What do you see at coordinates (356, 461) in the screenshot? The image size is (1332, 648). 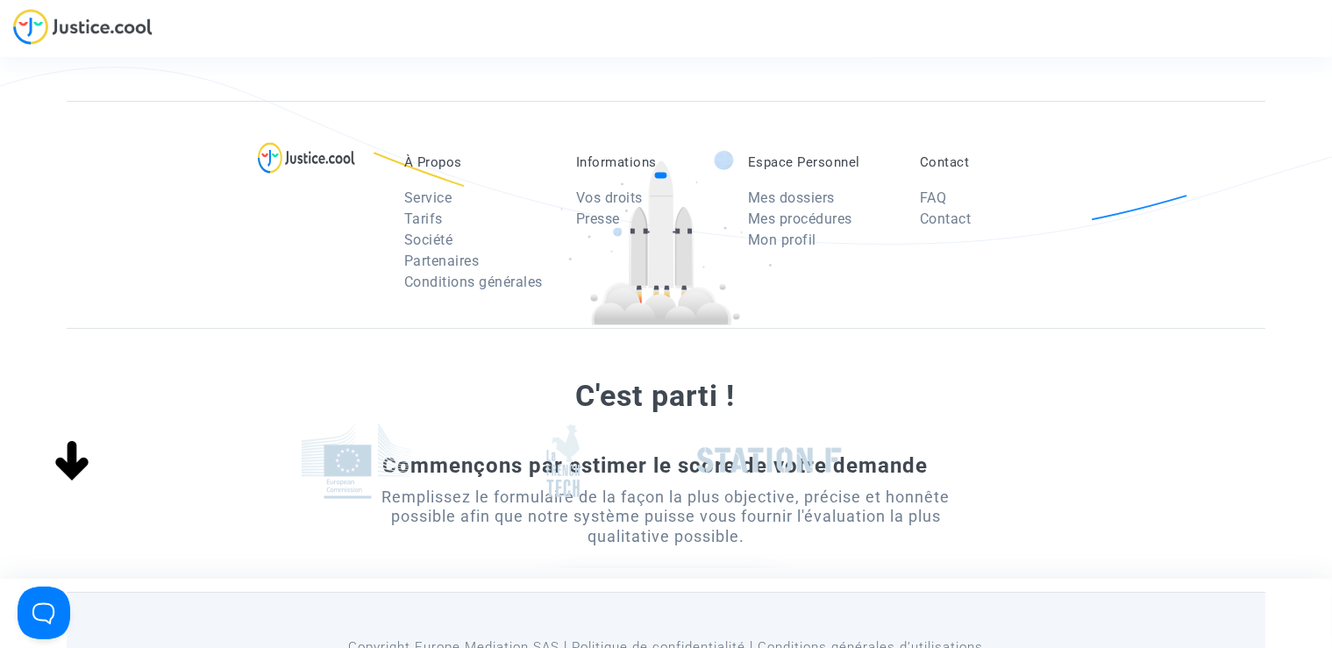 I see `img: europe_commision.png` at bounding box center [356, 461].